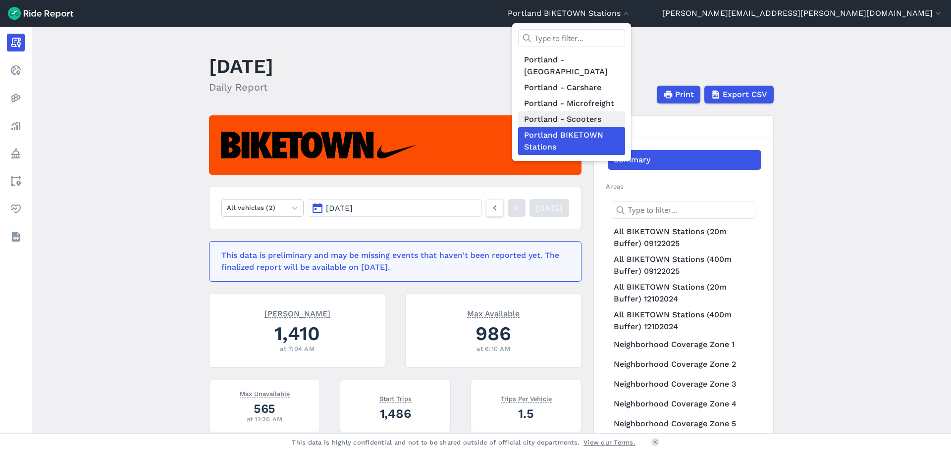  I want to click on a: Portland - Scooters, so click(572, 119).